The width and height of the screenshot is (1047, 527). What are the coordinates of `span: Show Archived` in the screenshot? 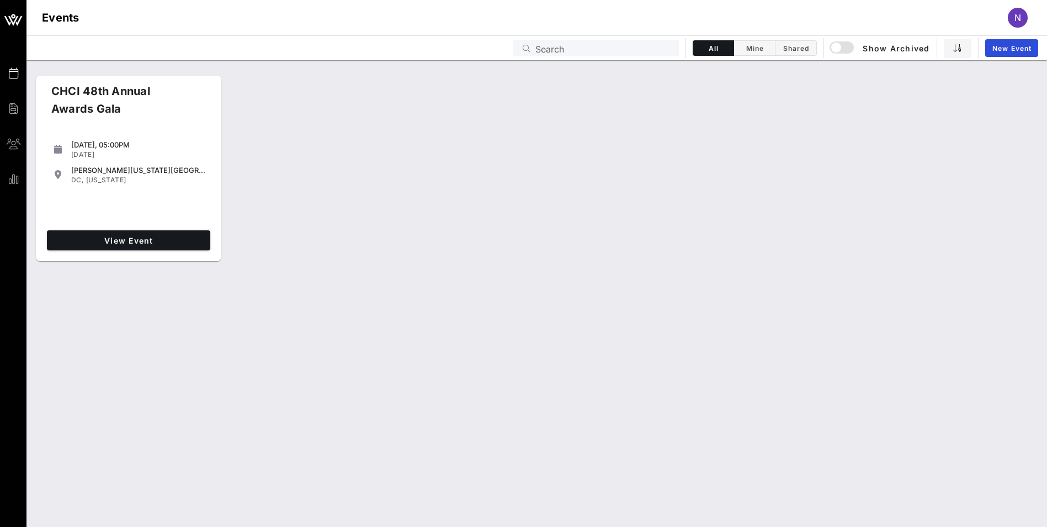 It's located at (881, 48).